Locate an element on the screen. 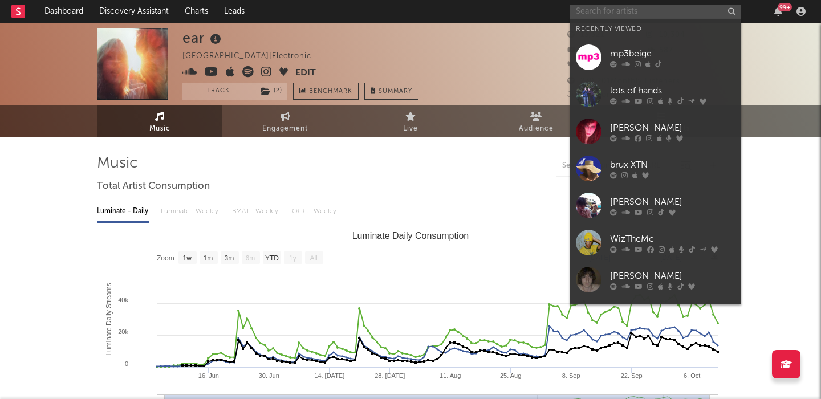  text: YTD is located at coordinates (272, 258).